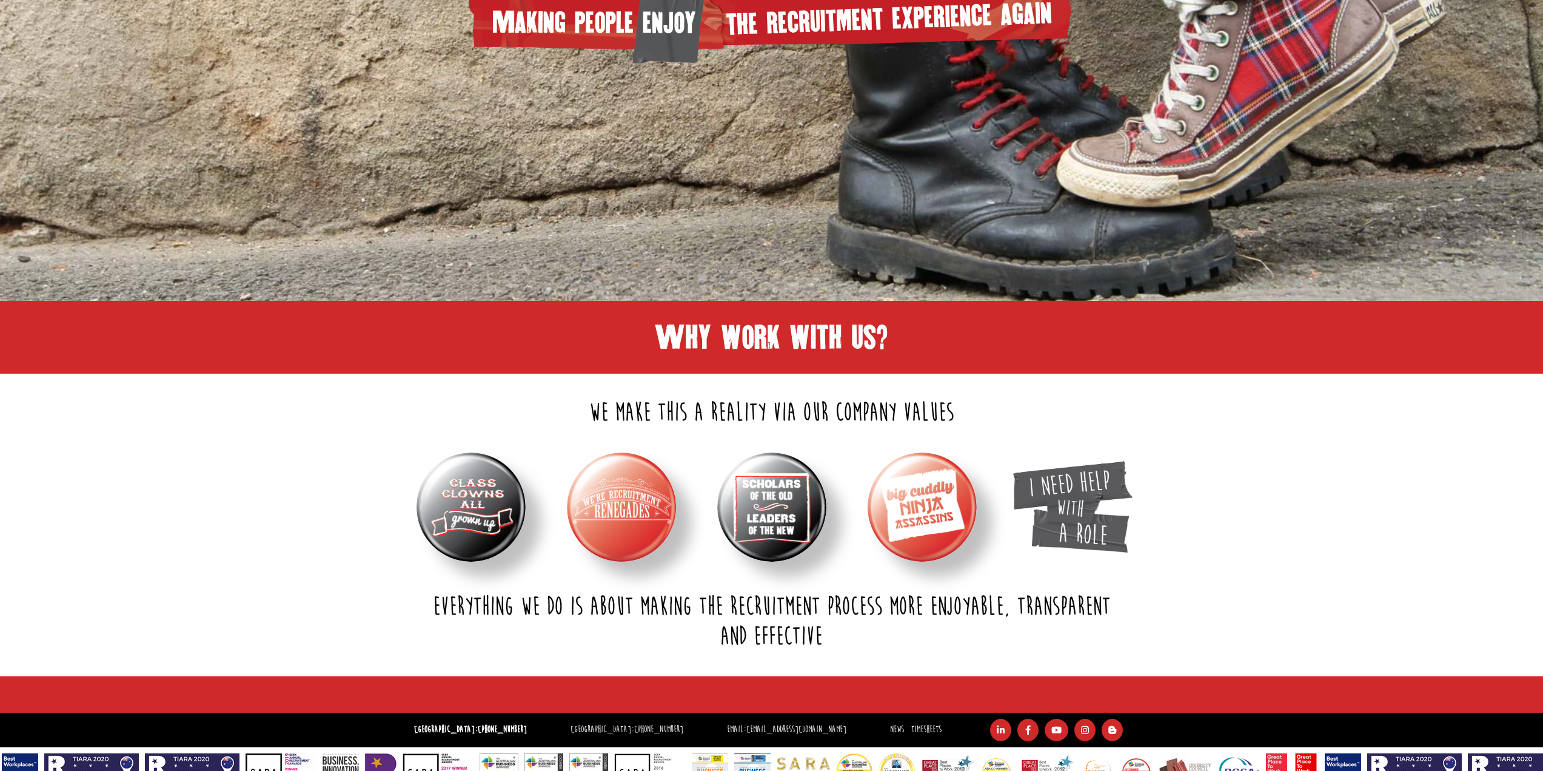 This screenshot has height=771, width=1543. I want to click on img: I Need Help with a role, so click(1073, 507).